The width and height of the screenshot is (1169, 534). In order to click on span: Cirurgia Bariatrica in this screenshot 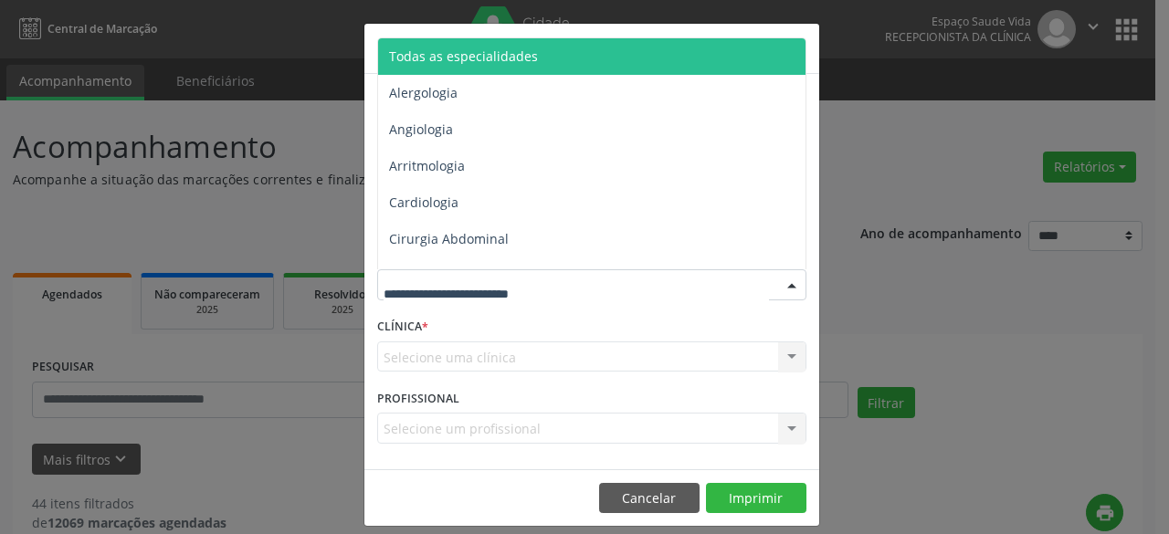, I will do `click(445, 275)`.